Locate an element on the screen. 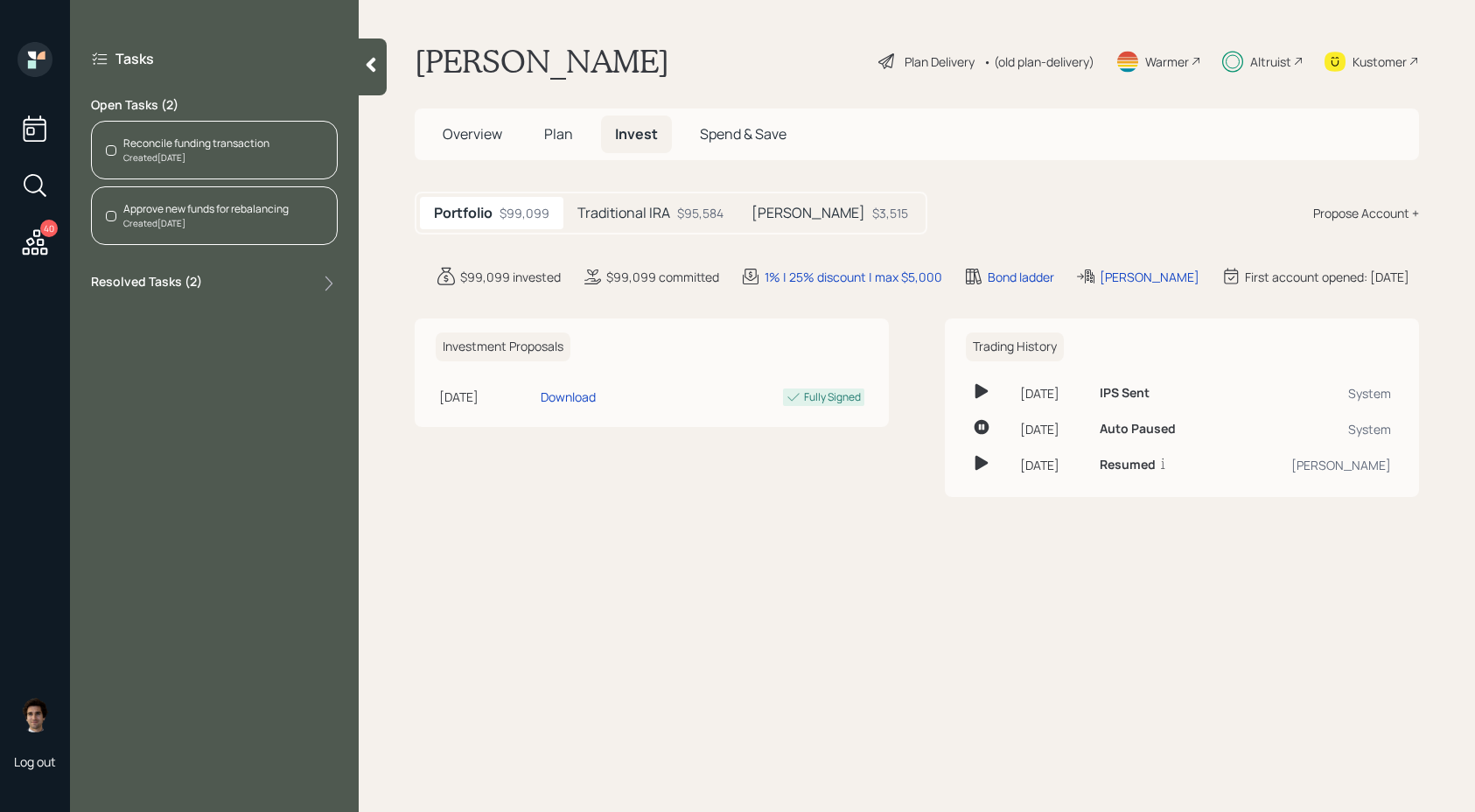 This screenshot has height=812, width=1475. div: $95,584 is located at coordinates (700, 212).